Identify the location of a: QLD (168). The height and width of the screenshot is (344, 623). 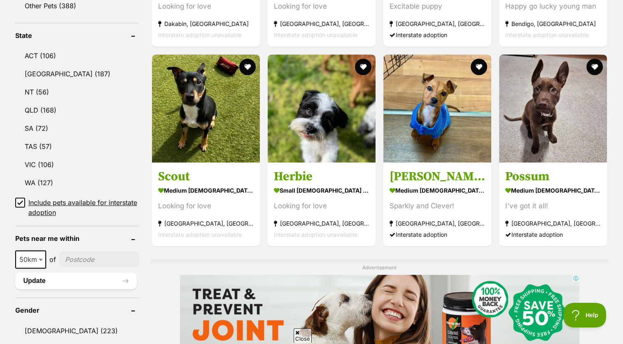
(77, 110).